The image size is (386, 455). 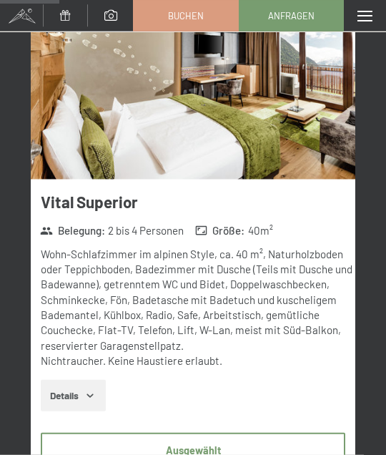 What do you see at coordinates (220, 230) in the screenshot?
I see `strong: Größe :` at bounding box center [220, 230].